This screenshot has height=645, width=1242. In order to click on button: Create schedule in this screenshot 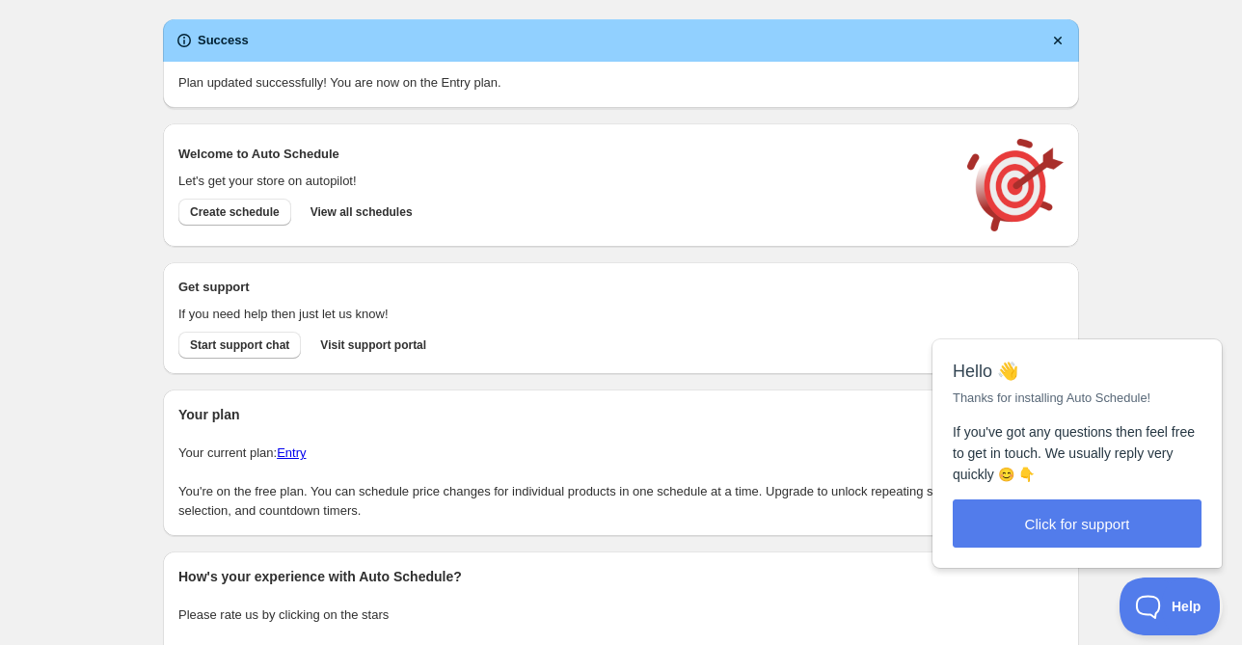, I will do `click(234, 212)`.